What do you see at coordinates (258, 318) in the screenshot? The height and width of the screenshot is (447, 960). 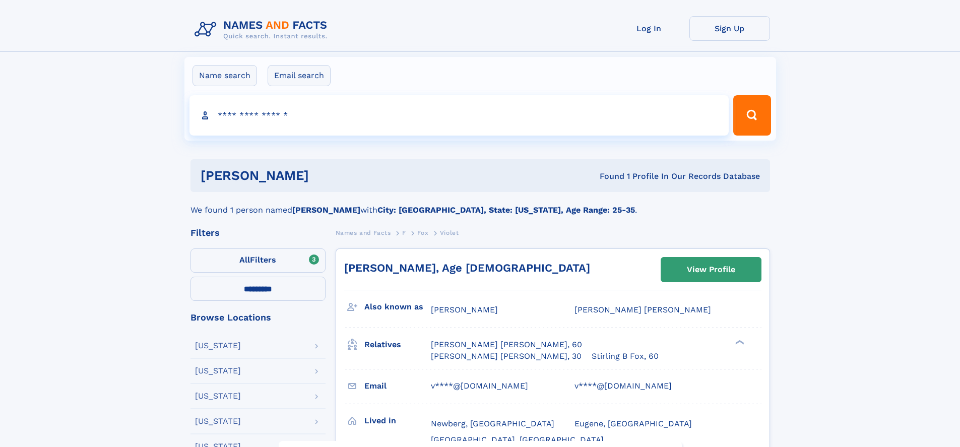 I see `div: Browse Locations` at bounding box center [258, 318].